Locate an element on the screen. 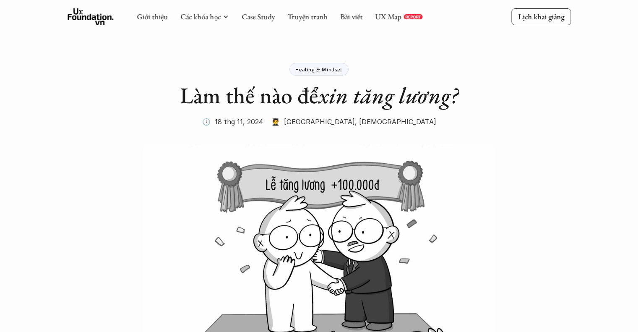 The image size is (638, 332). a: UX Map is located at coordinates (388, 16).